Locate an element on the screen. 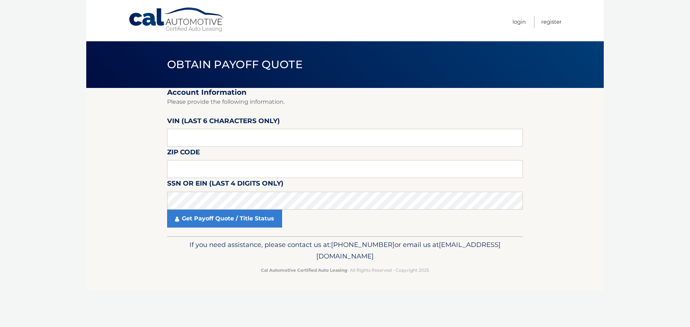  label: Zip Code is located at coordinates (183, 153).